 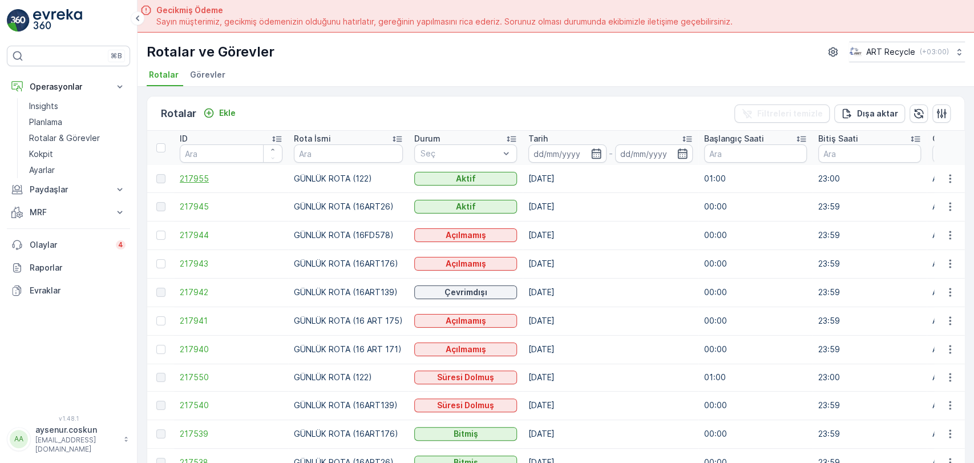 What do you see at coordinates (68, 189) in the screenshot?
I see `button: Paydaşlar` at bounding box center [68, 189].